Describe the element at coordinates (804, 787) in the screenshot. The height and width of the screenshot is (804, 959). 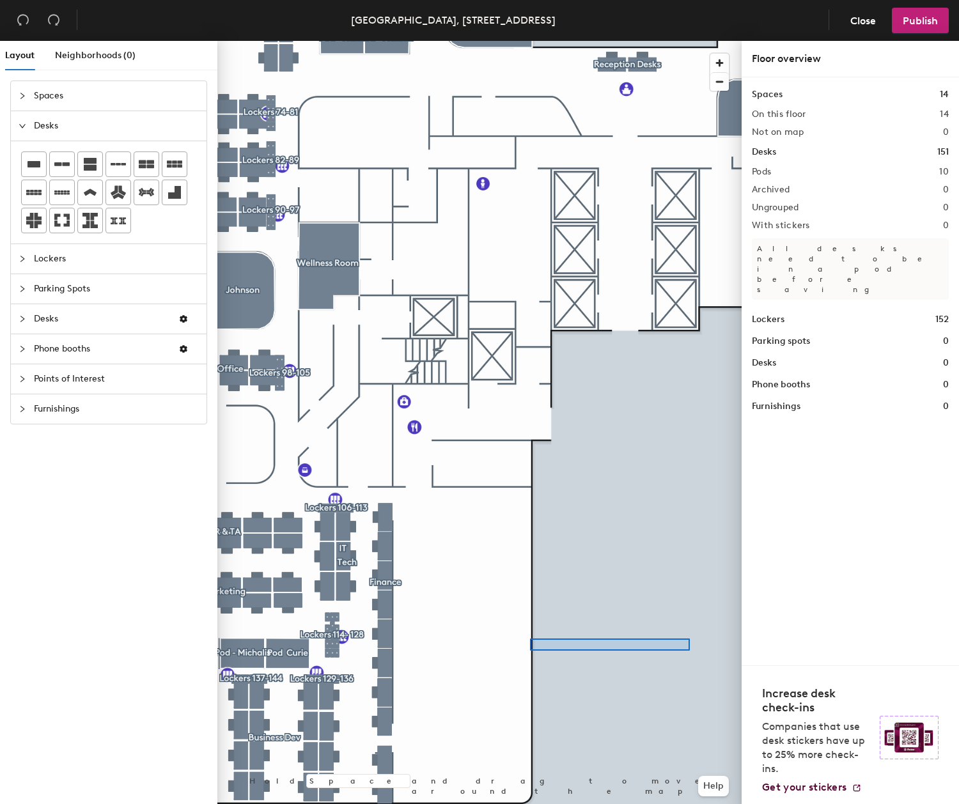
I see `span: Get your stickers` at that location.